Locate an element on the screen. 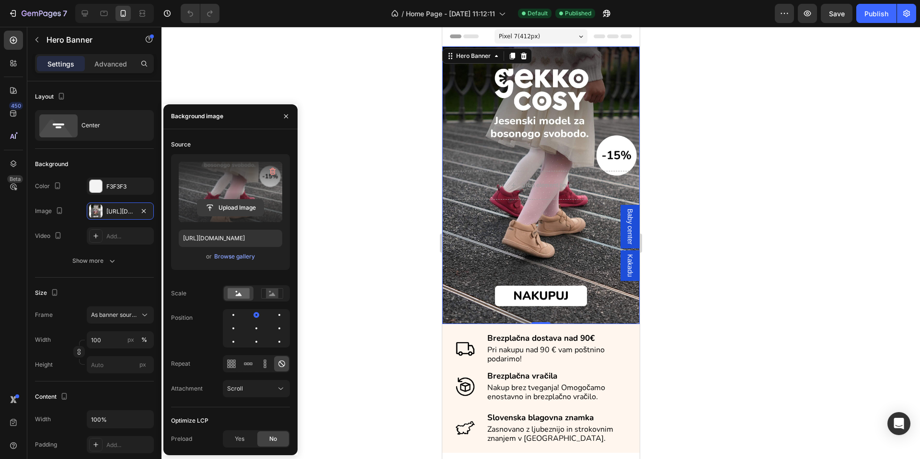  div: Open Intercom Messenger is located at coordinates (899, 424).